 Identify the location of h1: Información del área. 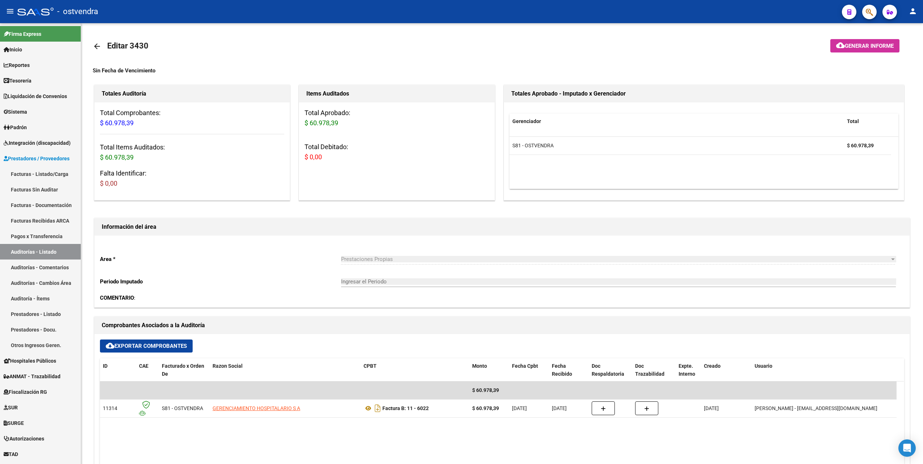
(502, 227).